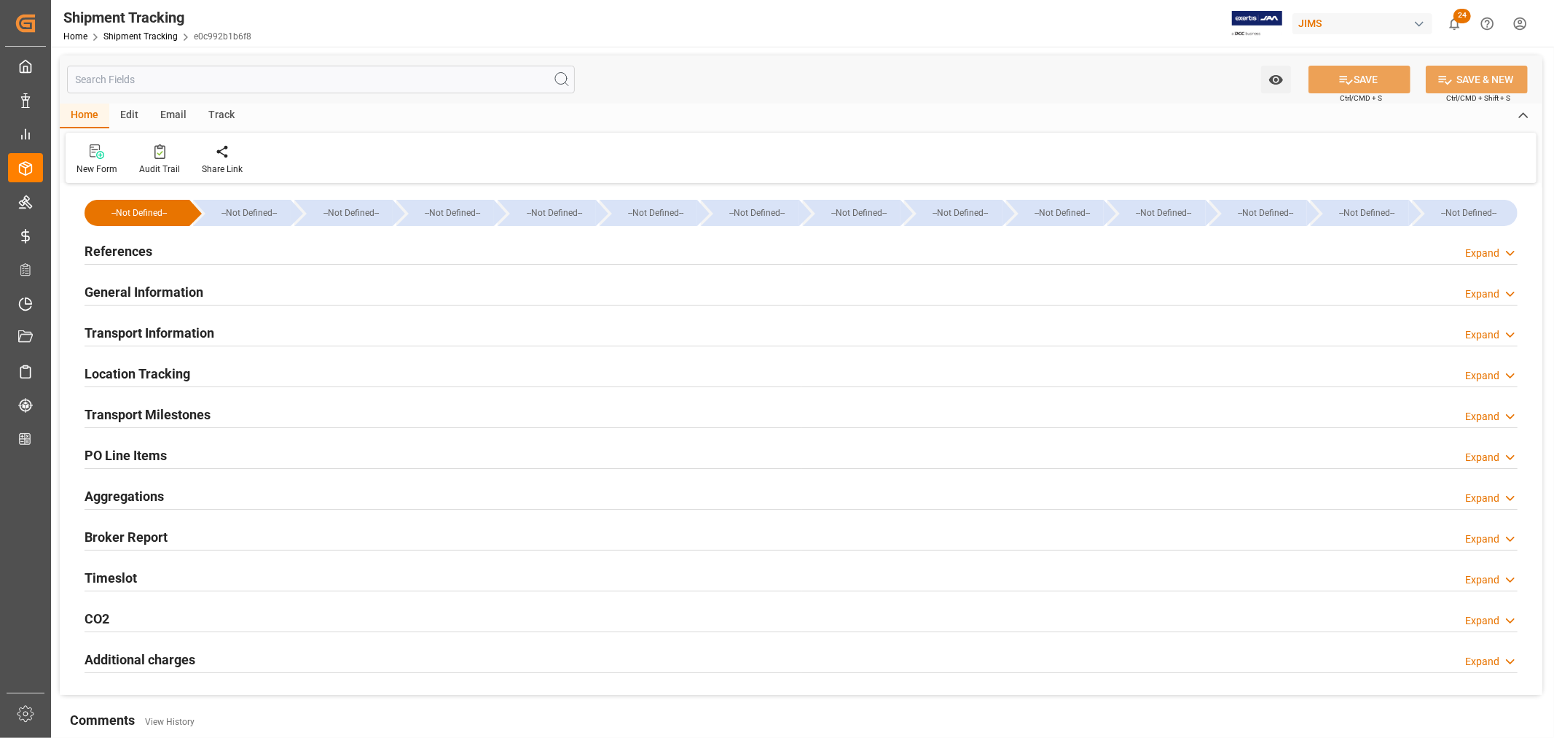 The height and width of the screenshot is (738, 1554). What do you see at coordinates (75, 36) in the screenshot?
I see `a: Home` at bounding box center [75, 36].